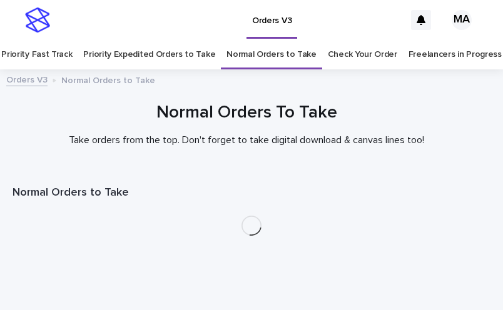 This screenshot has height=310, width=503. I want to click on img: stacker-logo-s-only.png, so click(38, 20).